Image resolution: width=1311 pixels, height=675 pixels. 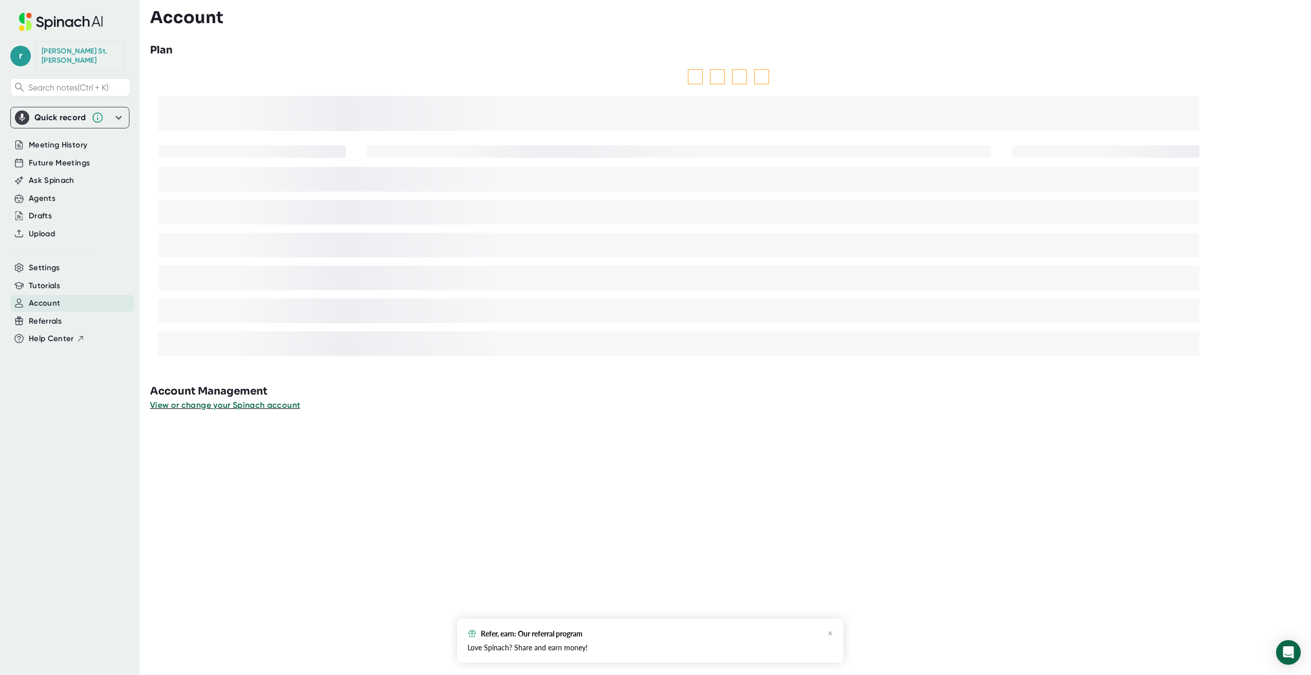 What do you see at coordinates (44, 268) in the screenshot?
I see `button: Settings` at bounding box center [44, 268].